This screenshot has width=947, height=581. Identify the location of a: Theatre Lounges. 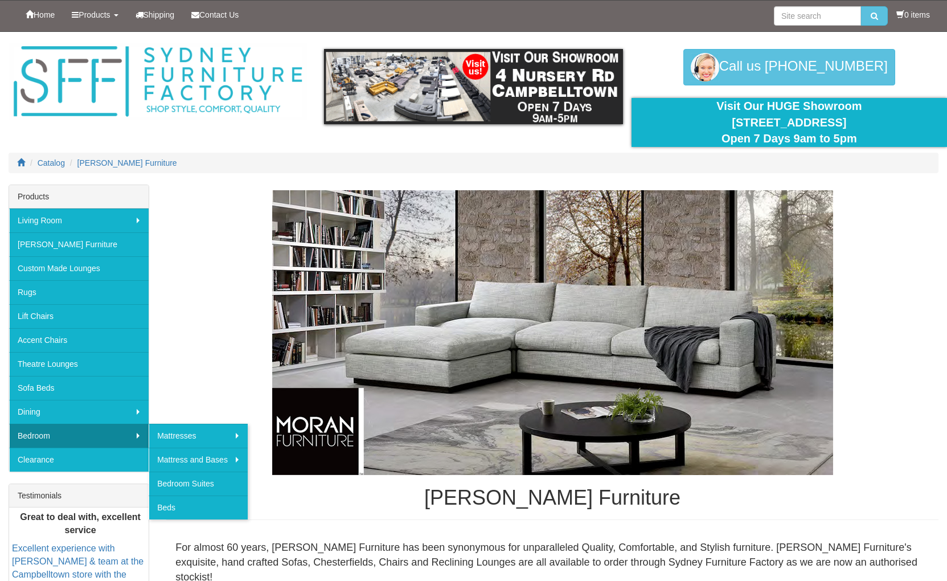
(79, 364).